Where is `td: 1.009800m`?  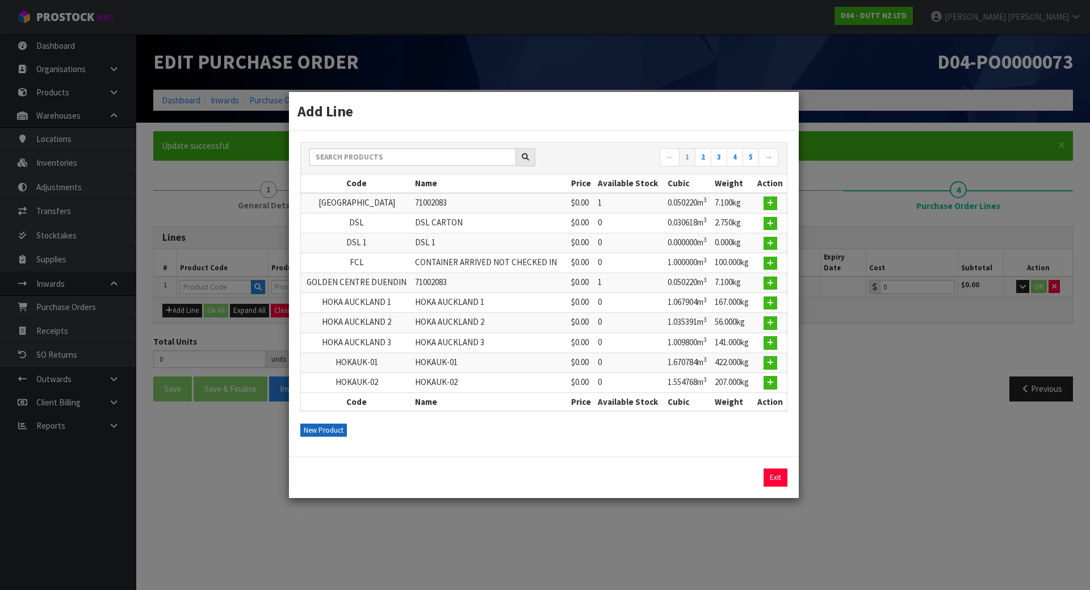 td: 1.009800m is located at coordinates (688, 342).